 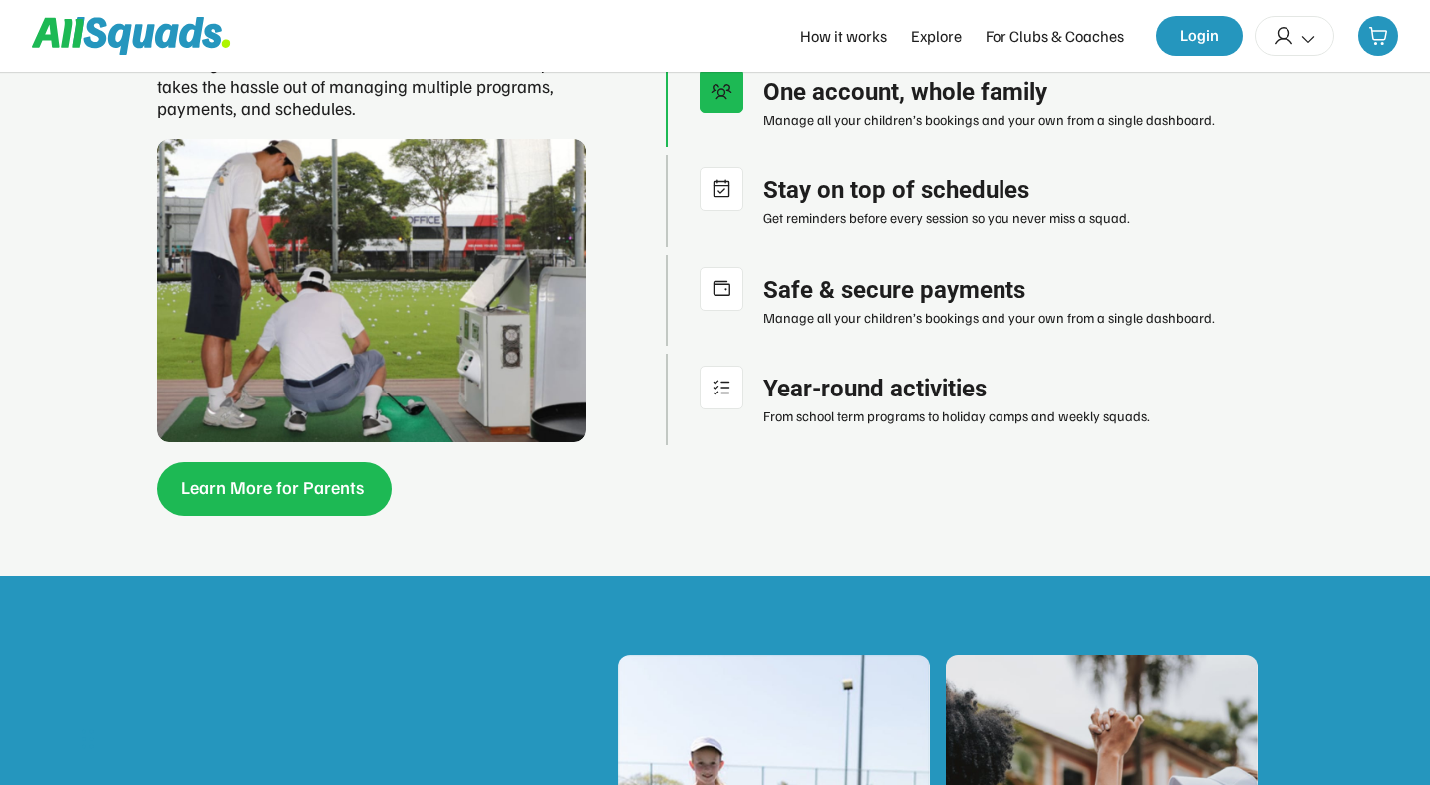 I want to click on div: Get reminders before every session so you never miss a squad., so click(x=1003, y=218).